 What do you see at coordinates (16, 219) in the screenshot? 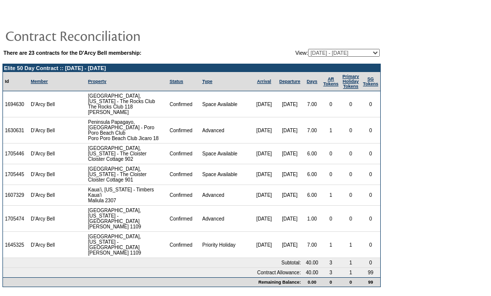
I see `td: 1705474` at bounding box center [16, 219].